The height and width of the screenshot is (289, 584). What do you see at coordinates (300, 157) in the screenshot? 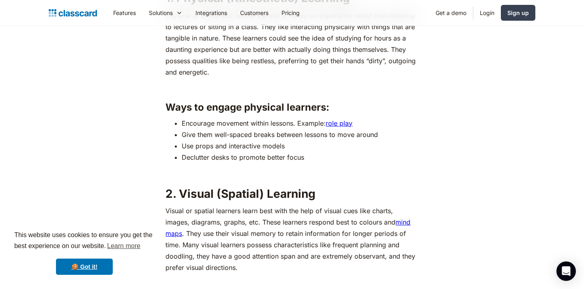
I see `li: Declutter desks to promote better focus` at bounding box center [300, 157].